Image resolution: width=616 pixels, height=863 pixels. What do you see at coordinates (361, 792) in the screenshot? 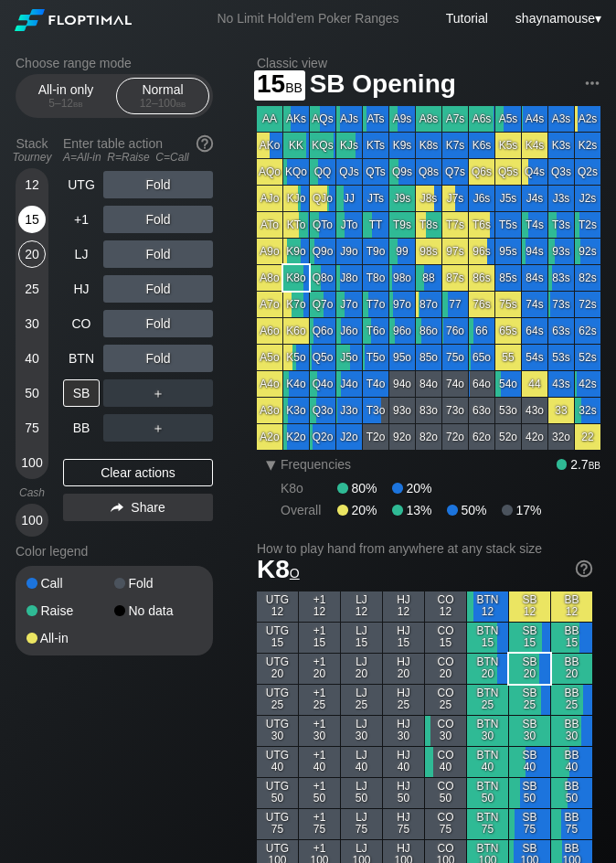
I see `div: LJ 50` at bounding box center [361, 792].